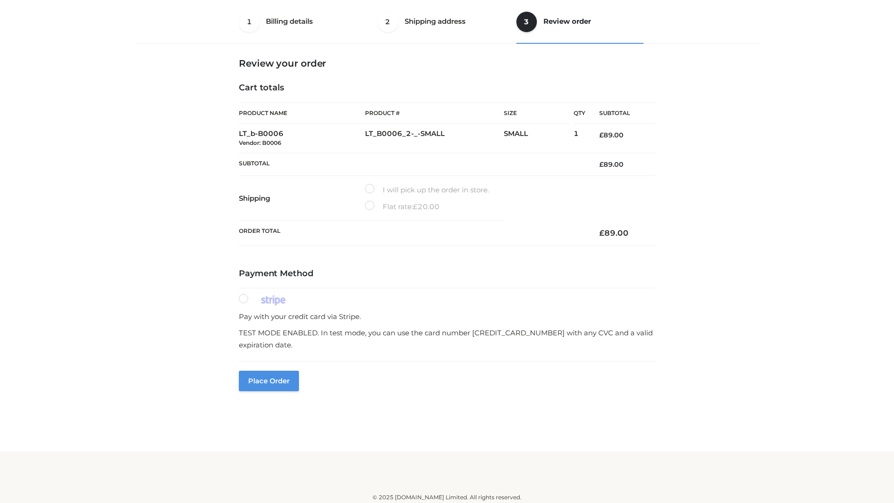 Image resolution: width=894 pixels, height=503 pixels. What do you see at coordinates (426, 206) in the screenshot?
I see `bdi: 20.00` at bounding box center [426, 206].